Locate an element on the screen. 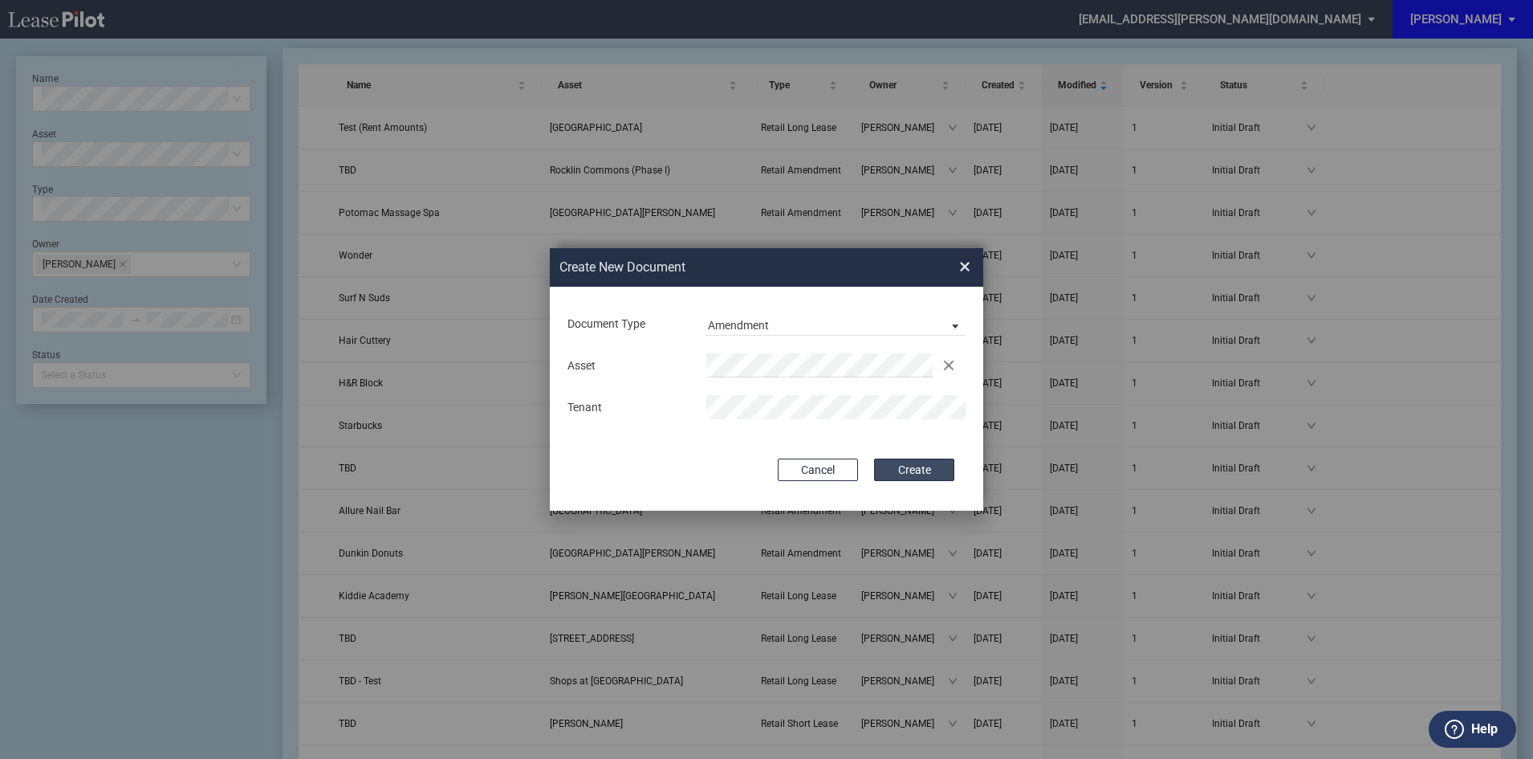  md-dialog: Create New ... is located at coordinates (767, 380).